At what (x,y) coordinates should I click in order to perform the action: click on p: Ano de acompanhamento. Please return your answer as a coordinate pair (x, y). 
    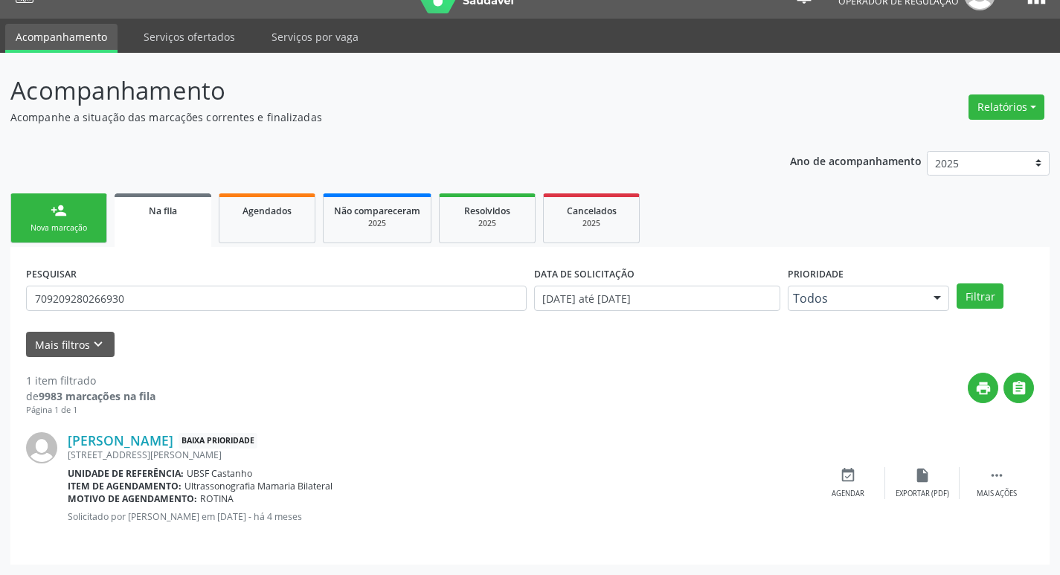
    Looking at the image, I should click on (855, 160).